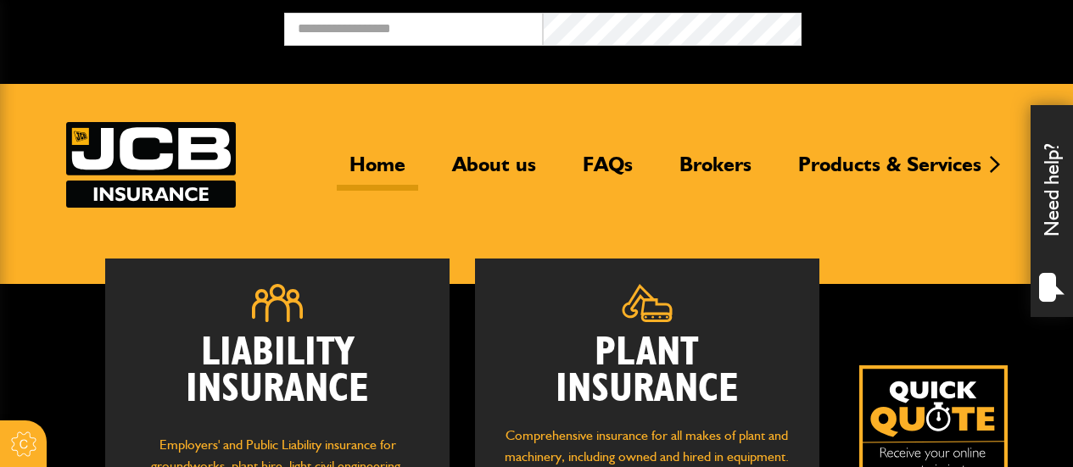 The image size is (1073, 467). What do you see at coordinates (151, 164) in the screenshot?
I see `img: JCB Insurance Services logo` at bounding box center [151, 164].